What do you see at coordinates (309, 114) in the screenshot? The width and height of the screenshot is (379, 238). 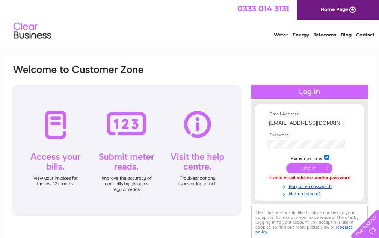 I see `th: Email Address:` at bounding box center [309, 114].